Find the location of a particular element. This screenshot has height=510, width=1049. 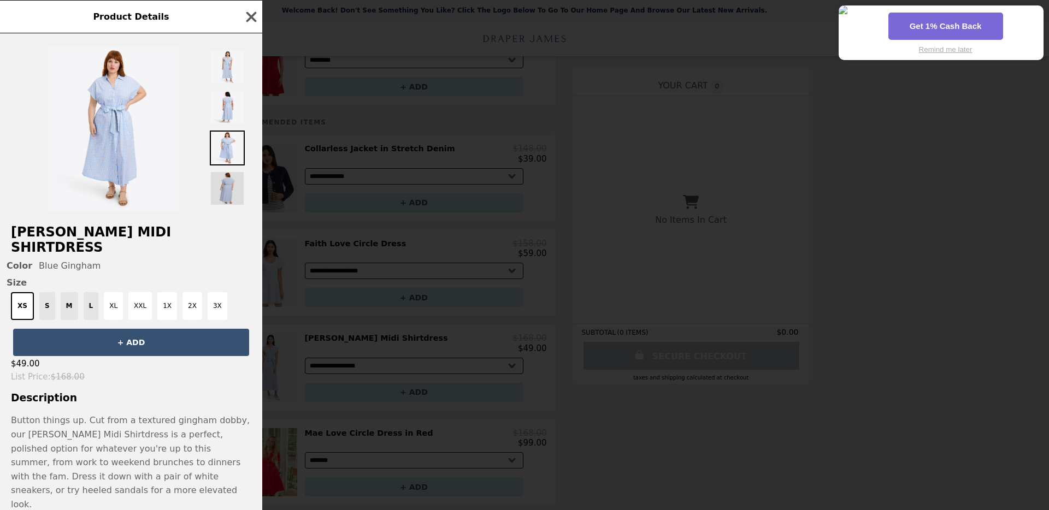

img: Thumbnail 5 is located at coordinates (227, 229).